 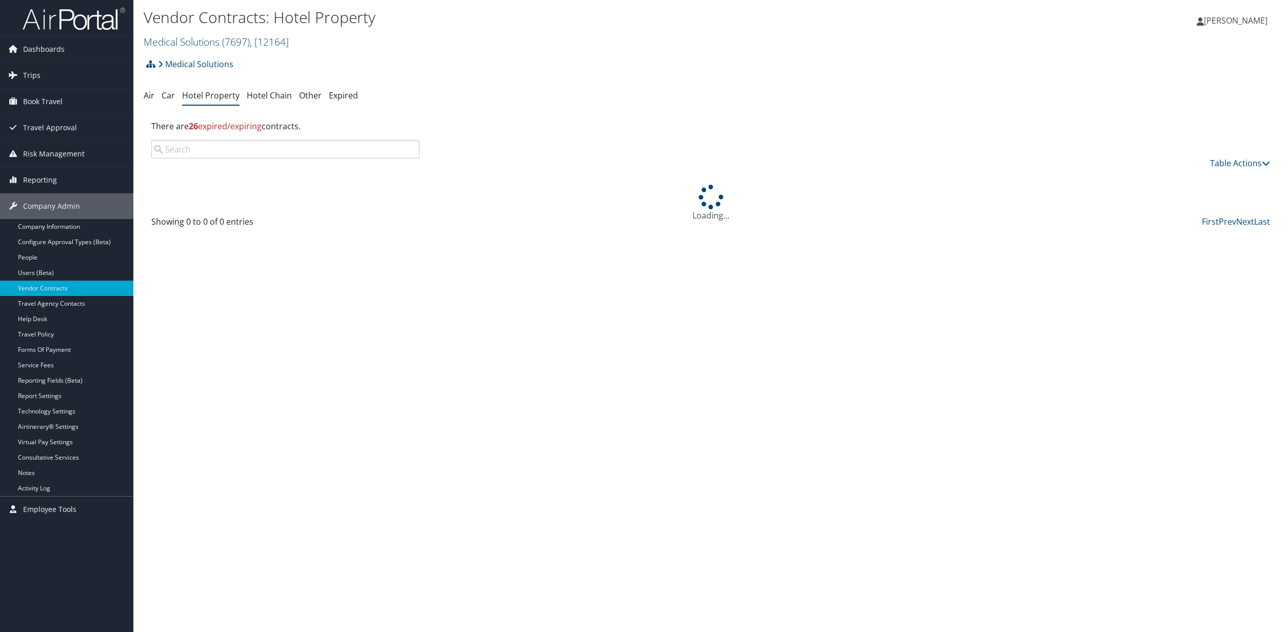 What do you see at coordinates (51, 206) in the screenshot?
I see `span: Company Admin` at bounding box center [51, 206].